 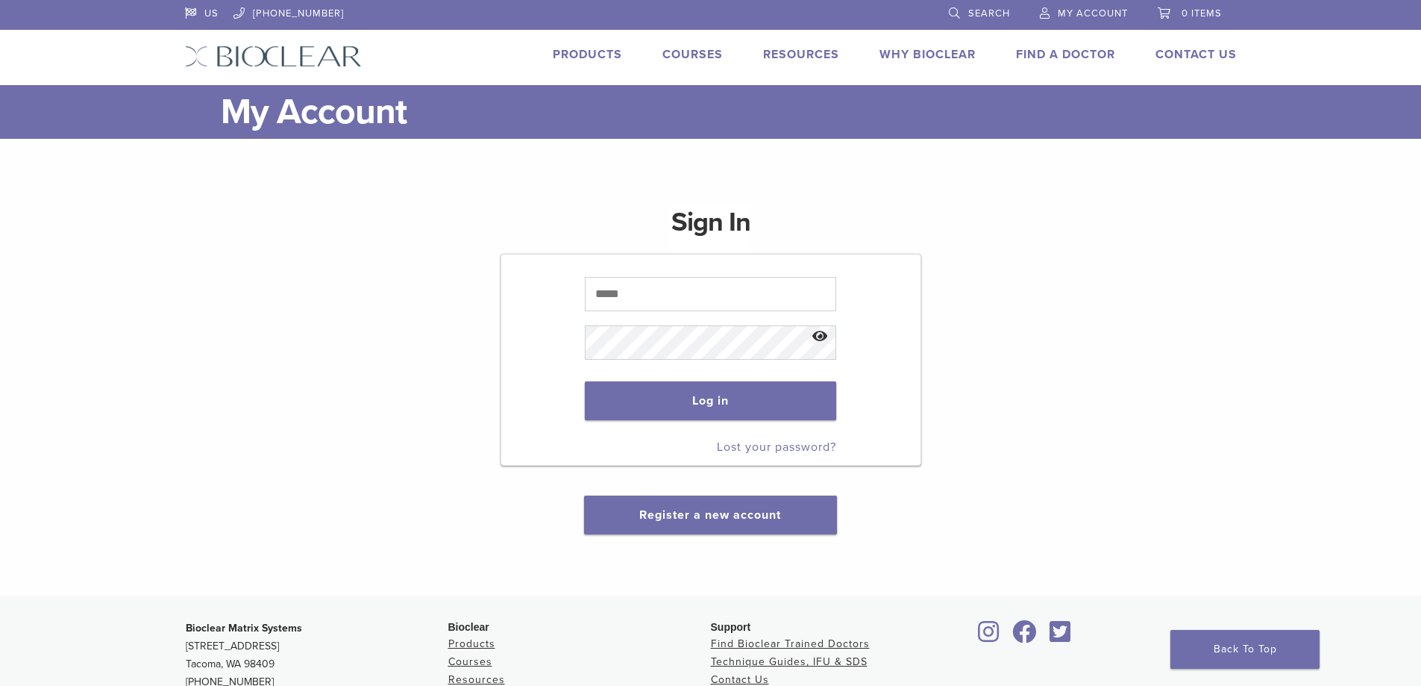 I want to click on button: Show password, so click(x=820, y=337).